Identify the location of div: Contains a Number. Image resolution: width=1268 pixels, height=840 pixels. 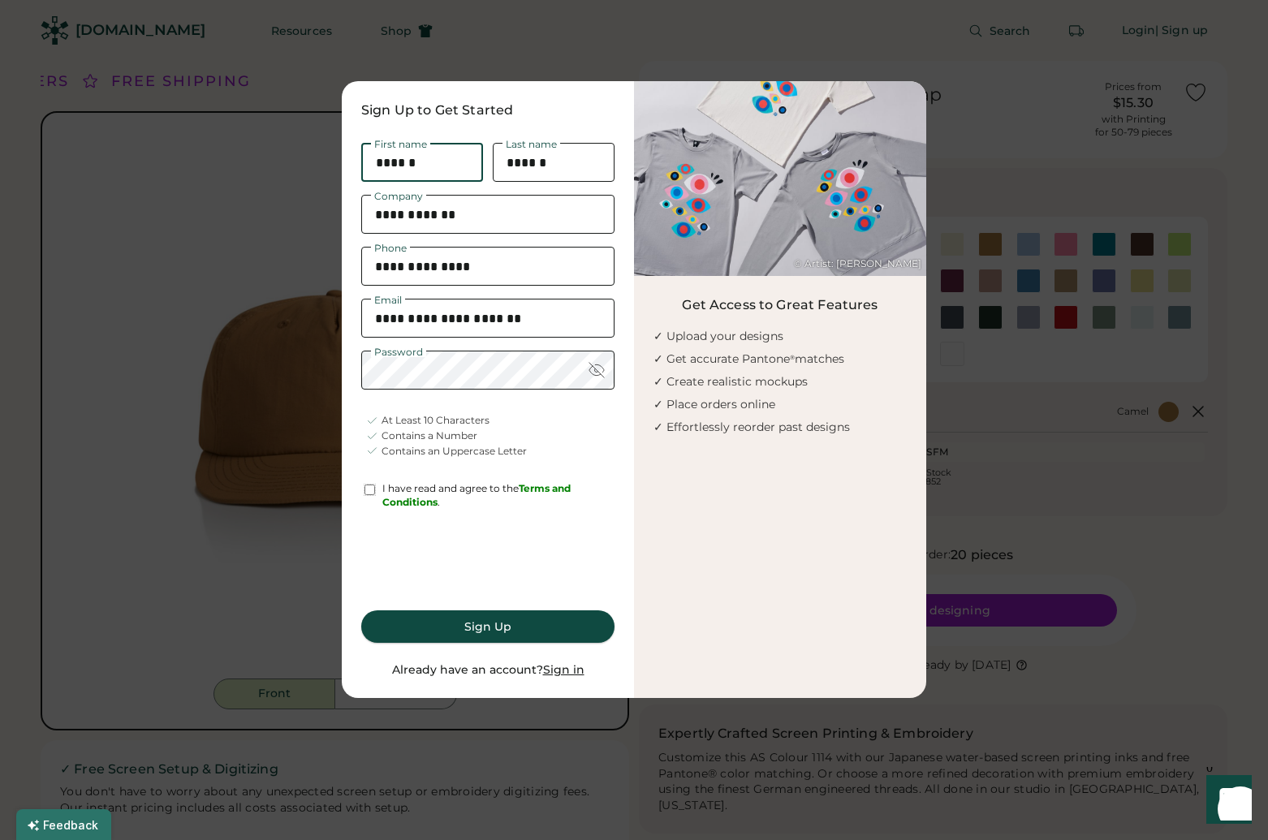
(429, 436).